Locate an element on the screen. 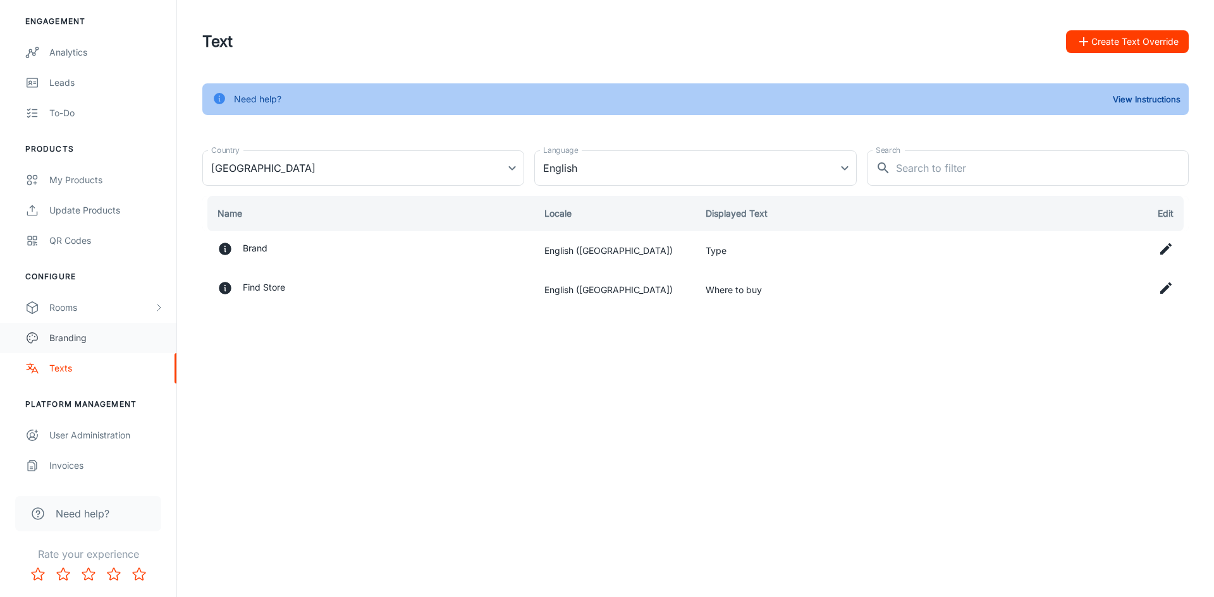 Image resolution: width=1214 pixels, height=597 pixels. div: English is located at coordinates (695, 168).